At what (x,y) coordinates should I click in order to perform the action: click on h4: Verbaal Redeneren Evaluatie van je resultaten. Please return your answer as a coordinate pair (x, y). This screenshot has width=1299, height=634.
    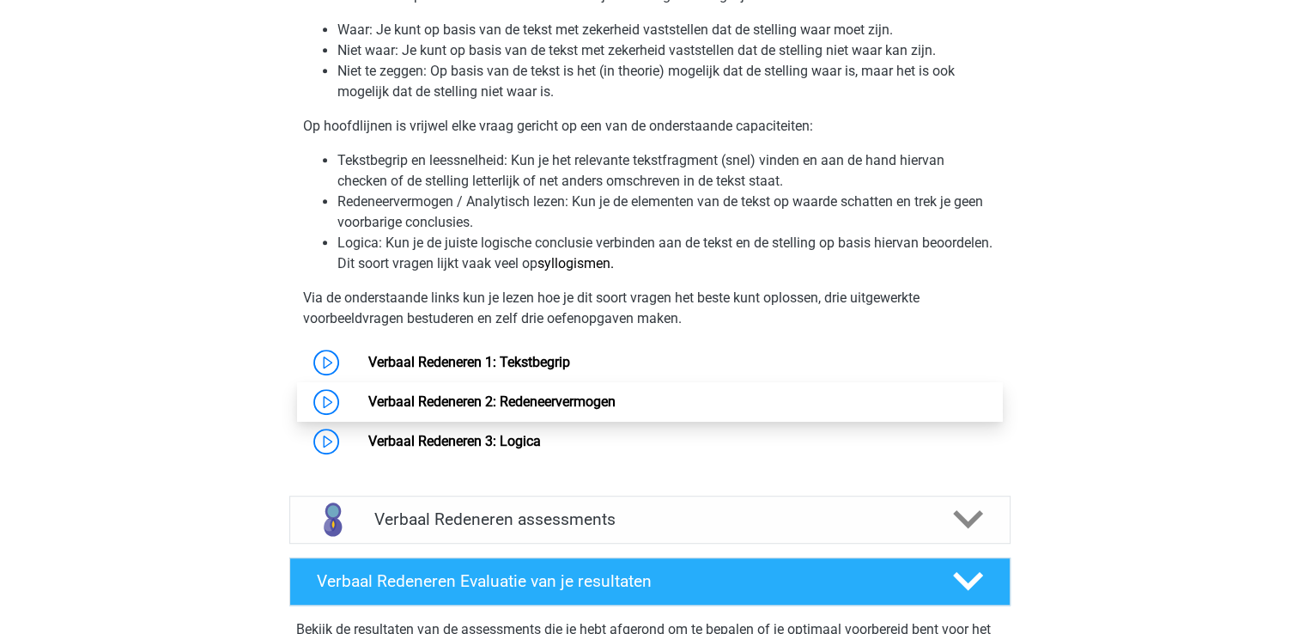
    Looking at the image, I should click on (621, 580).